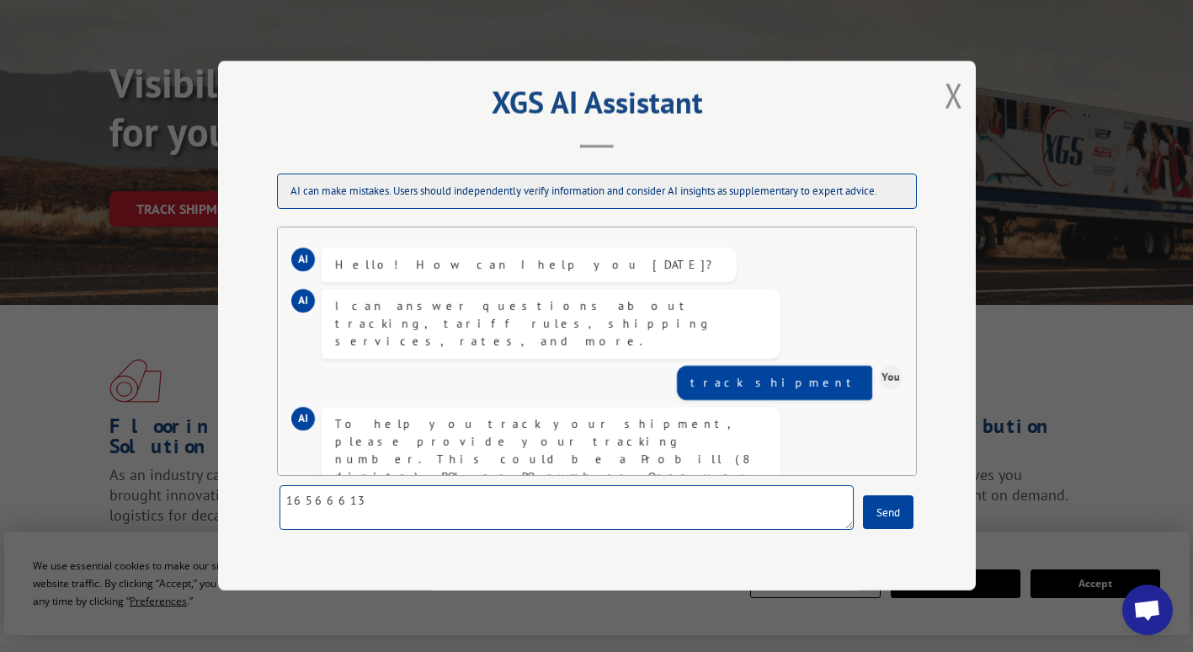 This screenshot has height=652, width=1193. Describe the element at coordinates (954, 95) in the screenshot. I see `button: Close modal` at that location.